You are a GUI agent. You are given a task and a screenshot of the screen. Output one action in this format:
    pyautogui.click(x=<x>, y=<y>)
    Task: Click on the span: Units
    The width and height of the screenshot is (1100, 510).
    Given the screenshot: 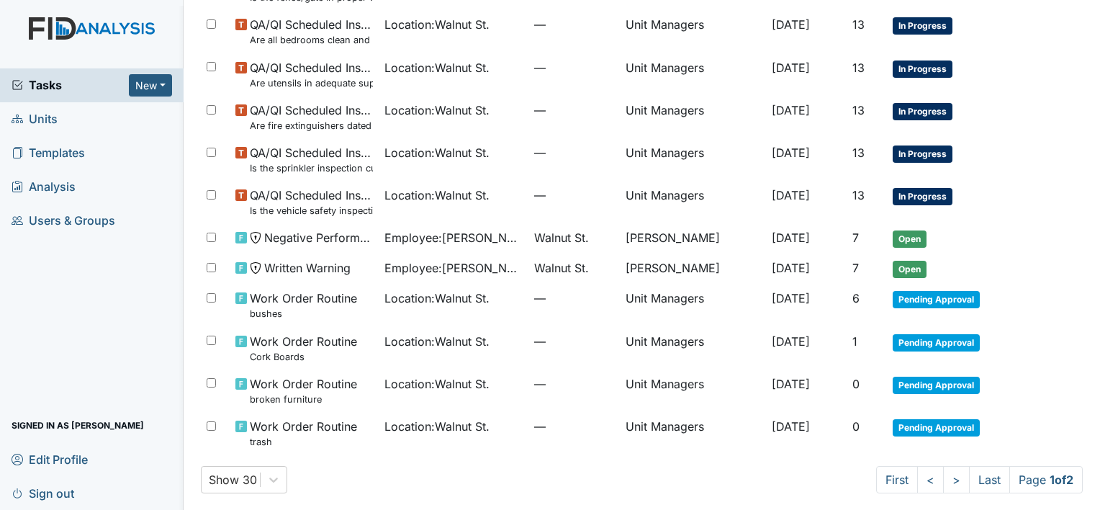 What is the action you would take?
    pyautogui.click(x=35, y=119)
    